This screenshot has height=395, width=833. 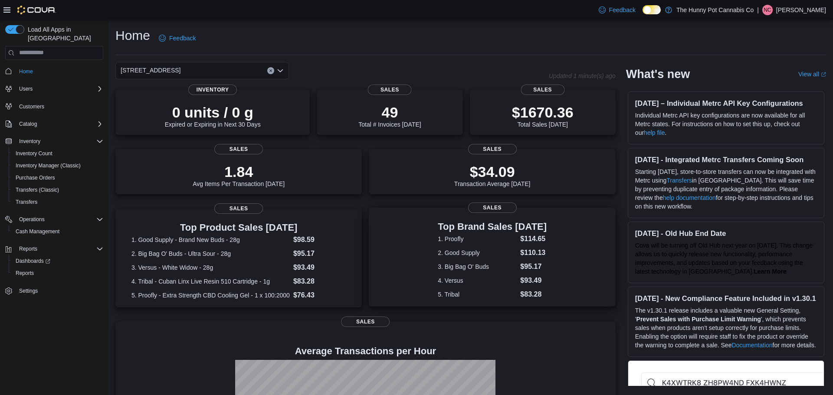 What do you see at coordinates (32, 107) in the screenshot?
I see `a: Customers` at bounding box center [32, 107].